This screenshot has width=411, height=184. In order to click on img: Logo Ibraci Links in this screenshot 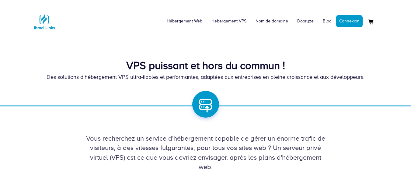, I will do `click(44, 22)`.